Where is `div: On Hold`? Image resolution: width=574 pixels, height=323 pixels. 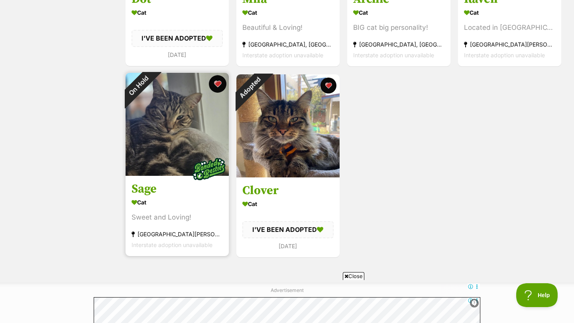
div: On Hold is located at coordinates (139, 86).